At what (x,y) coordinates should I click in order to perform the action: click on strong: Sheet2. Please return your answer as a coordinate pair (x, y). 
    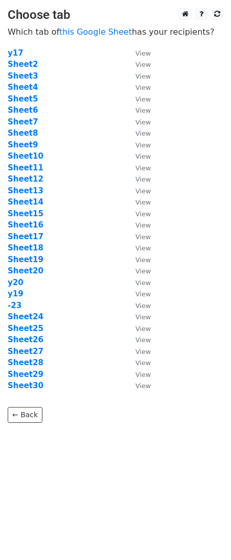
    Looking at the image, I should click on (22, 64).